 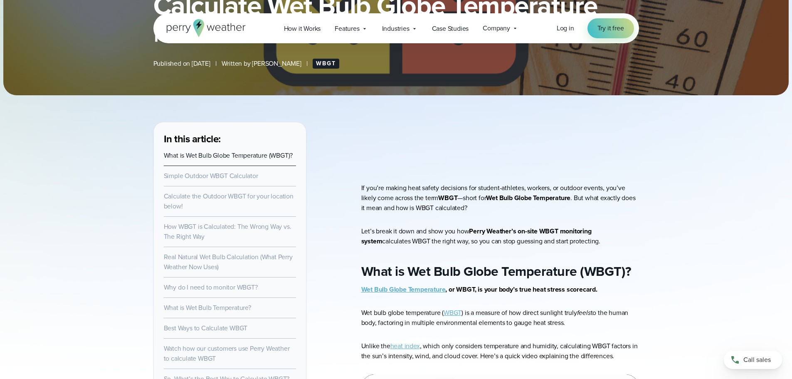 What do you see at coordinates (753, 360) in the screenshot?
I see `a: Call sales` at bounding box center [753, 360].